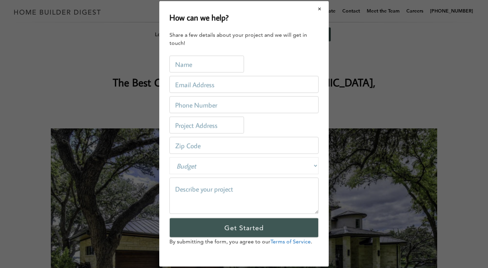  Describe the element at coordinates (244, 105) in the screenshot. I see `input: Phone Number` at that location.